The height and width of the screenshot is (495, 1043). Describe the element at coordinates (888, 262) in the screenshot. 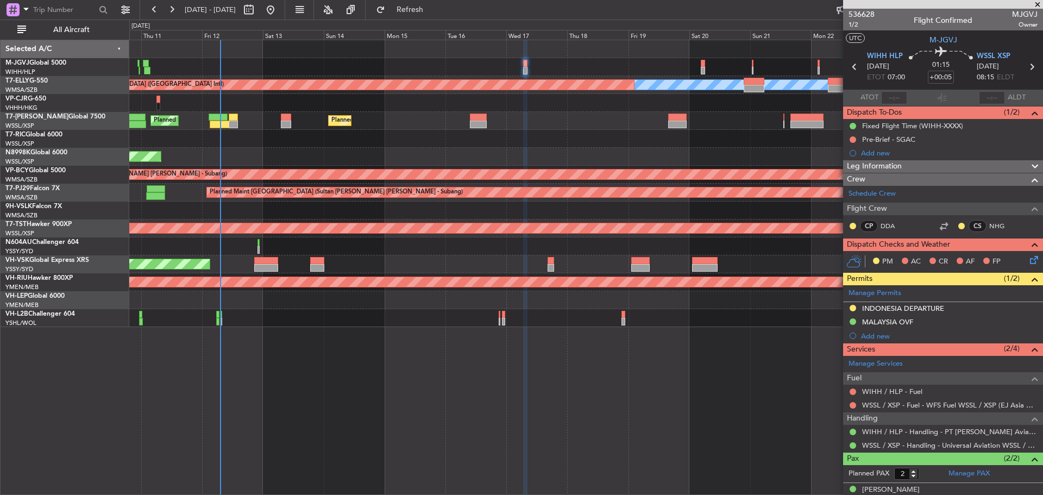

I see `span: PM` at that location.